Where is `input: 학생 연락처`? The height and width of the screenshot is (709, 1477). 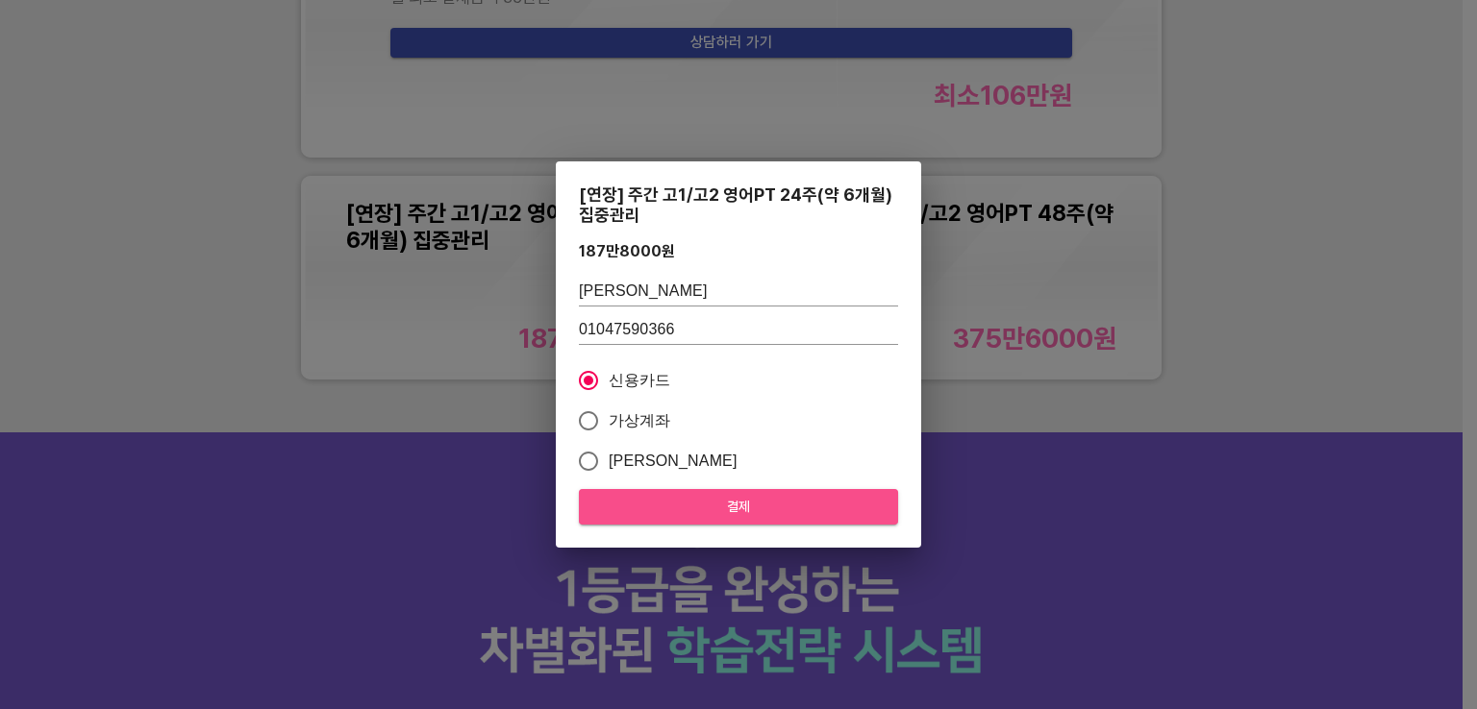 input: 학생 연락처 is located at coordinates (738, 330).